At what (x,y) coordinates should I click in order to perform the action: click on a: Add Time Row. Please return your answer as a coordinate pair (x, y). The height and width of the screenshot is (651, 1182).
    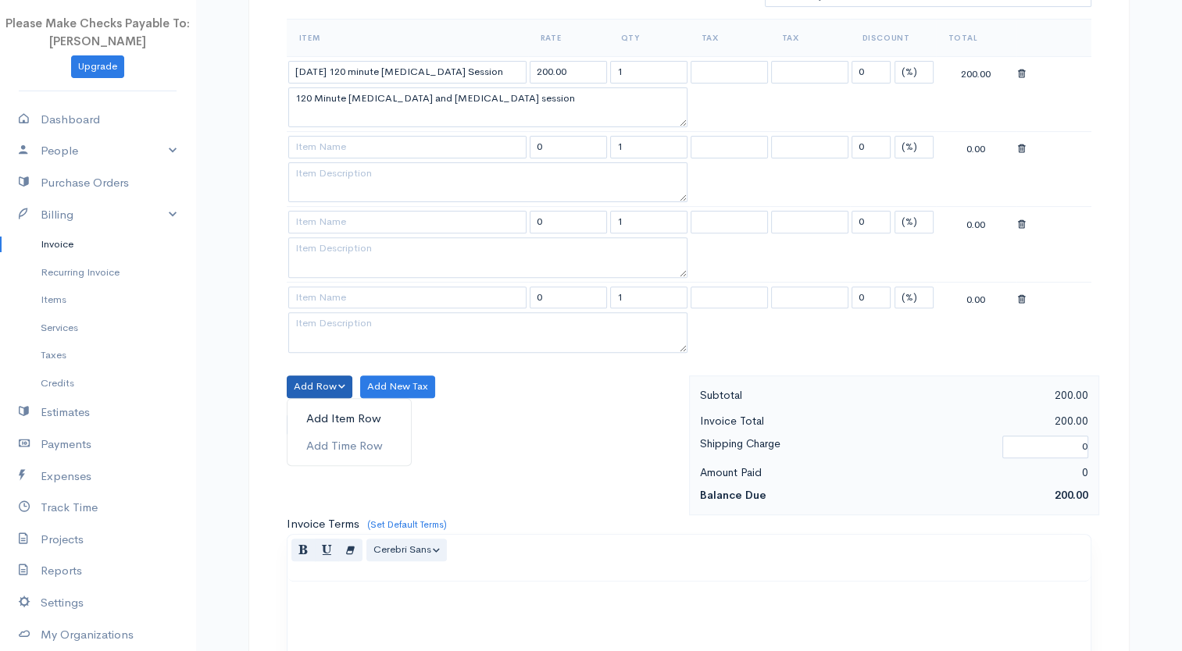
    Looking at the image, I should click on (349, 445).